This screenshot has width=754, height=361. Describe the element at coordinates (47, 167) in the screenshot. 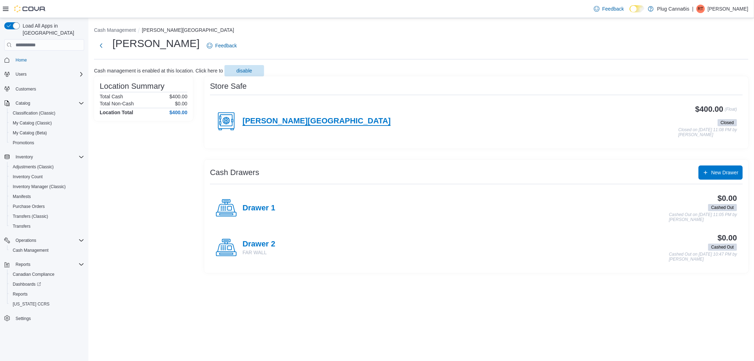

I see `span: Adjustments (Classic)` at that location.